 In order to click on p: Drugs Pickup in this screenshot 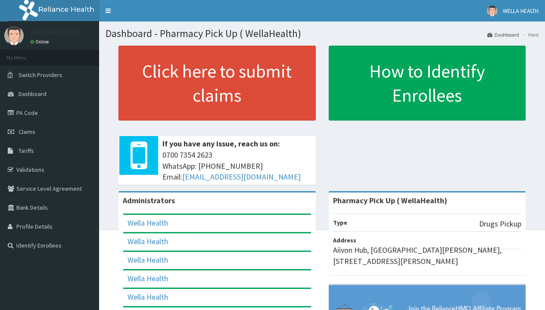, I will do `click(500, 224)`.